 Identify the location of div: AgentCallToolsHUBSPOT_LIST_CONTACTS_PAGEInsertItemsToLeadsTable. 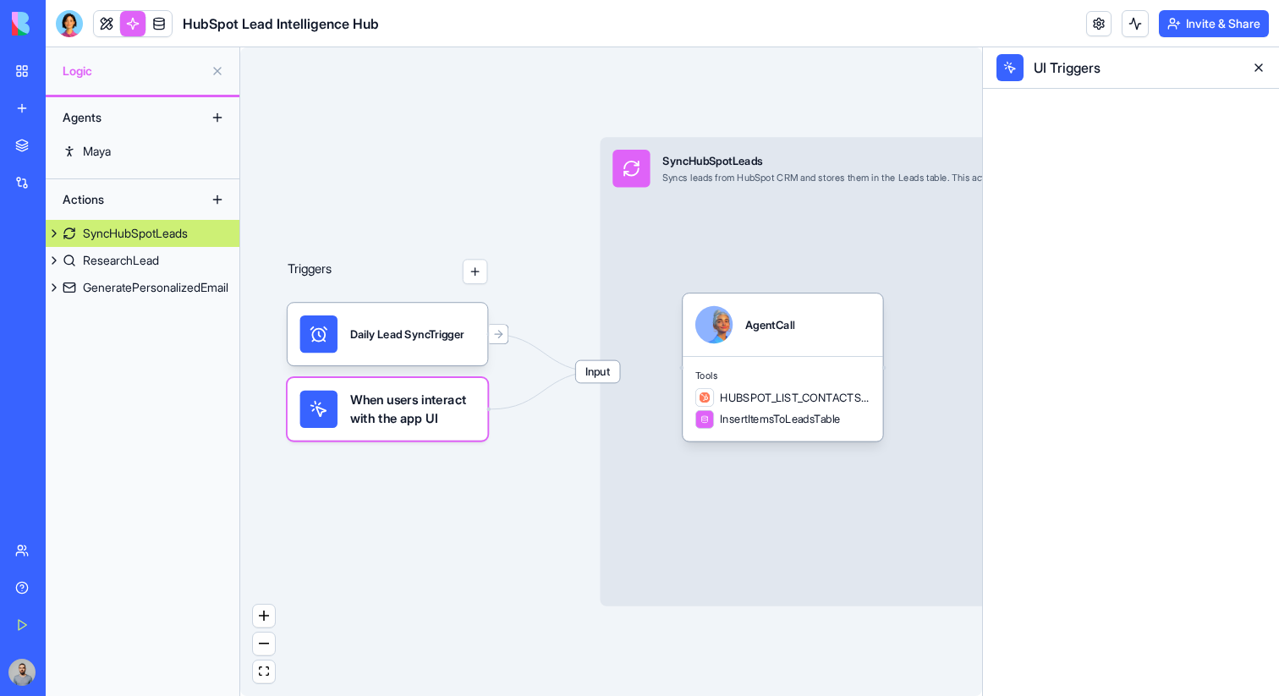
(783, 367).